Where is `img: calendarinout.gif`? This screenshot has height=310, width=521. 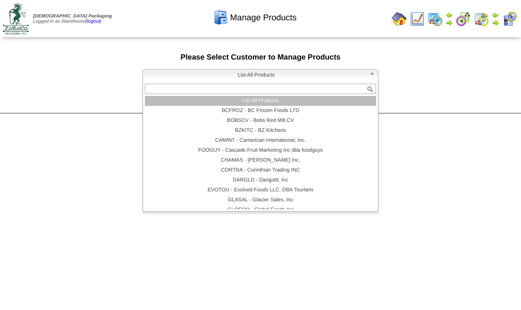 img: calendarinout.gif is located at coordinates (482, 19).